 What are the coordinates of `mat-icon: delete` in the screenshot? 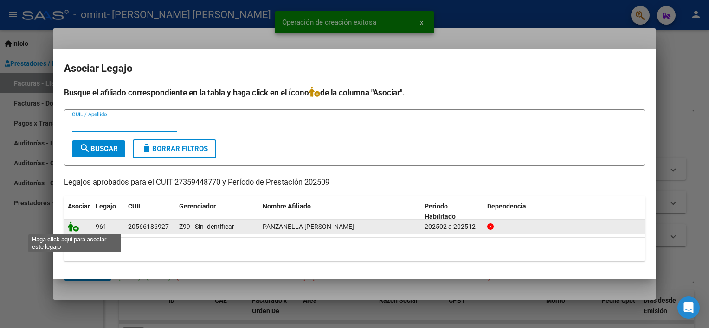 It's located at (147, 148).